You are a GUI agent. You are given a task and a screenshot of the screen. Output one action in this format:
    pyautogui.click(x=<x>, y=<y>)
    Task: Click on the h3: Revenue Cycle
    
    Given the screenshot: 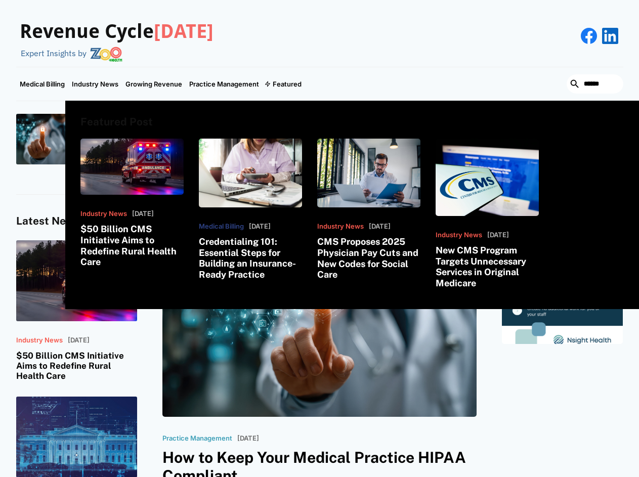 What is the action you would take?
    pyautogui.click(x=116, y=32)
    